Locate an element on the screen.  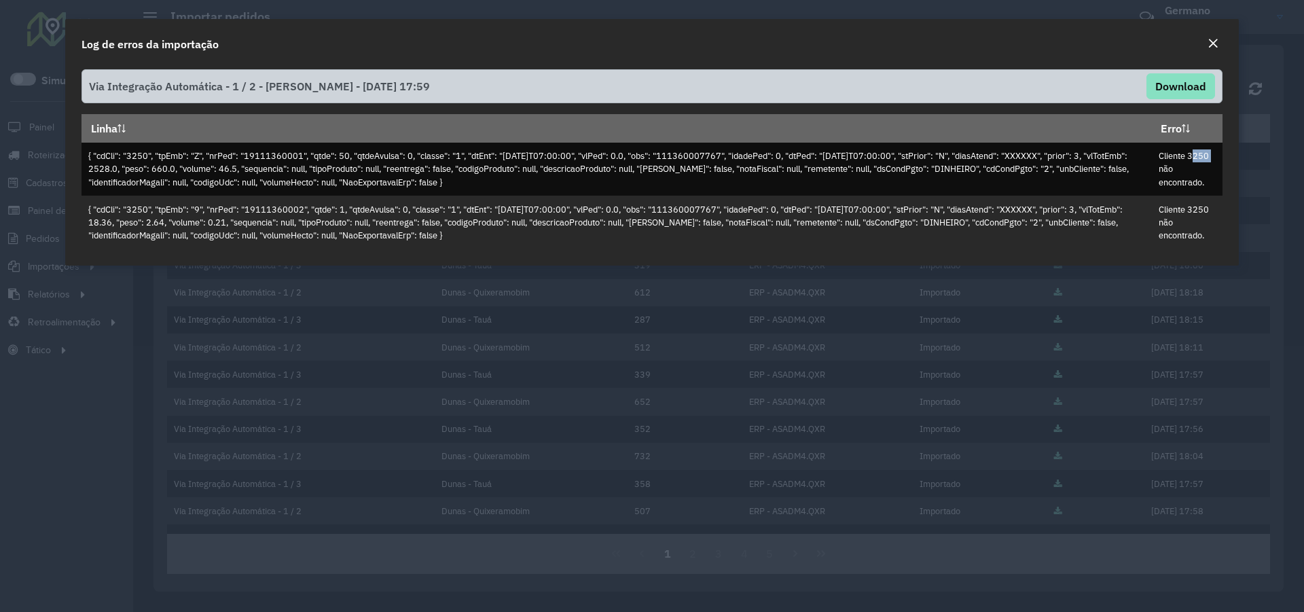
button: Download is located at coordinates (1180, 86).